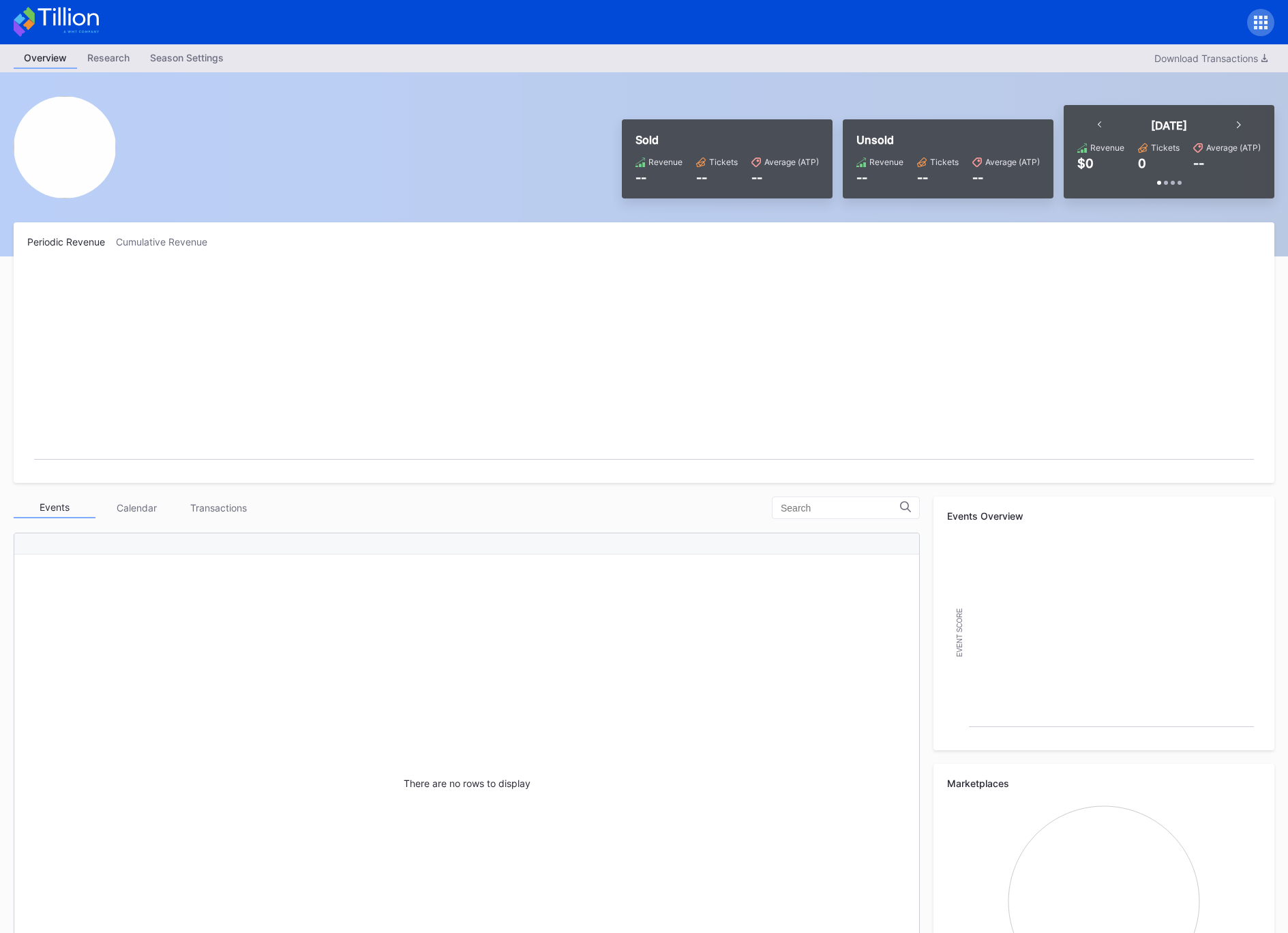 The height and width of the screenshot is (933, 1288). Describe the element at coordinates (960, 632) in the screenshot. I see `text: Event Score` at that location.